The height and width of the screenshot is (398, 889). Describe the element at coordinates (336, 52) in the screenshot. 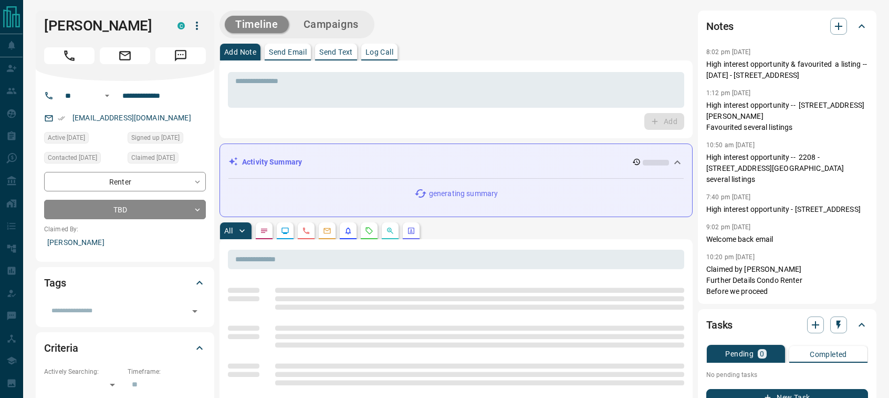

I see `p: Send Text` at that location.